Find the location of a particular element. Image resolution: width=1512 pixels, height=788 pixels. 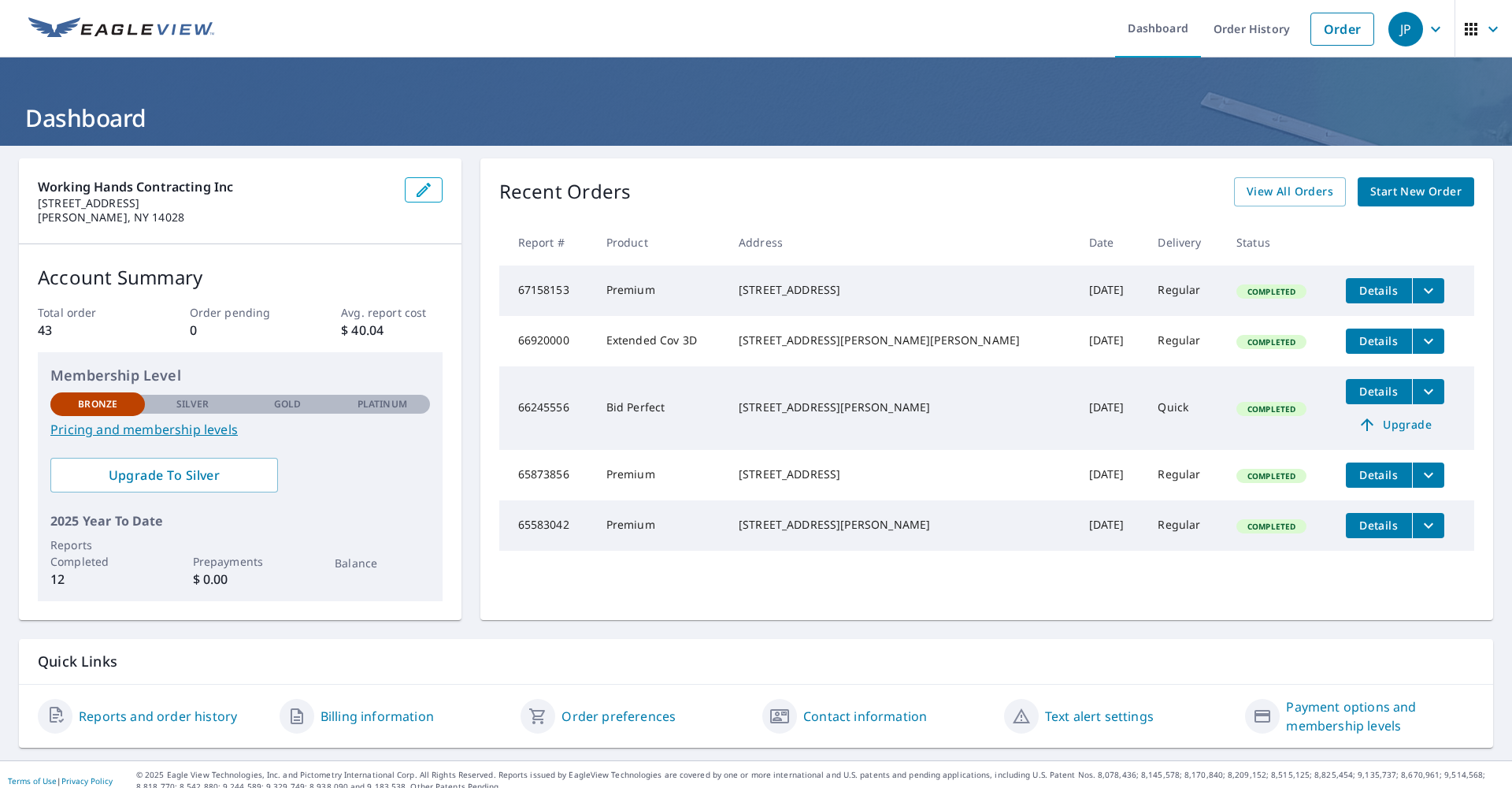

a: Terms of Use is located at coordinates (32, 781).